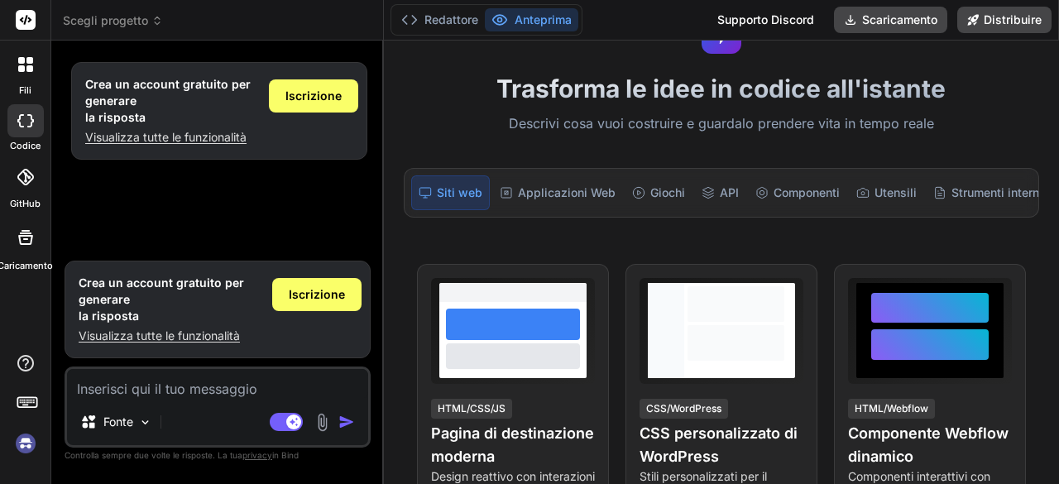 This screenshot has height=484, width=1059. What do you see at coordinates (683, 408) in the screenshot?
I see `font: CSS/WordPress` at bounding box center [683, 408].